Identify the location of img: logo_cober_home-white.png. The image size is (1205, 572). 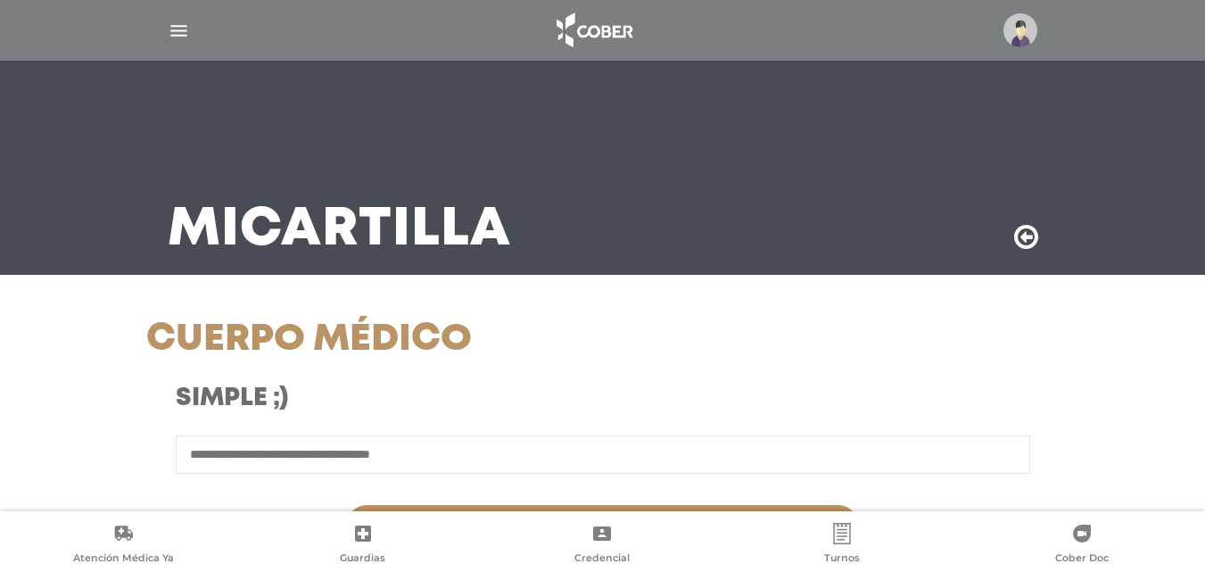
(593, 30).